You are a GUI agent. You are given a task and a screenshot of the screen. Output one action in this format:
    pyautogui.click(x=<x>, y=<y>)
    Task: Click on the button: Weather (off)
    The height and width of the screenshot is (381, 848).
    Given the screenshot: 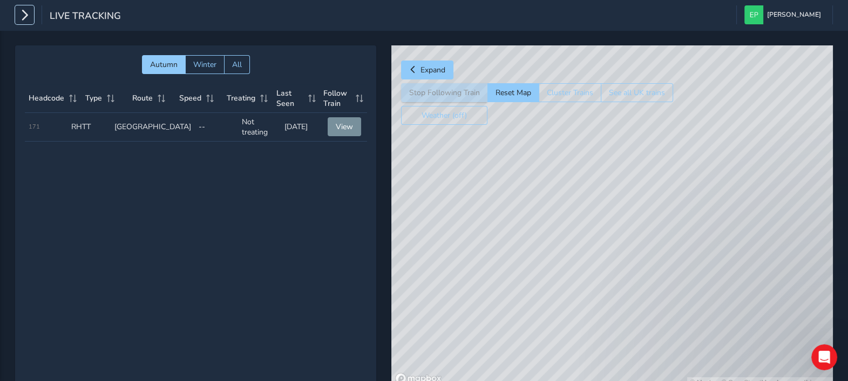 What is the action you would take?
    pyautogui.click(x=444, y=115)
    